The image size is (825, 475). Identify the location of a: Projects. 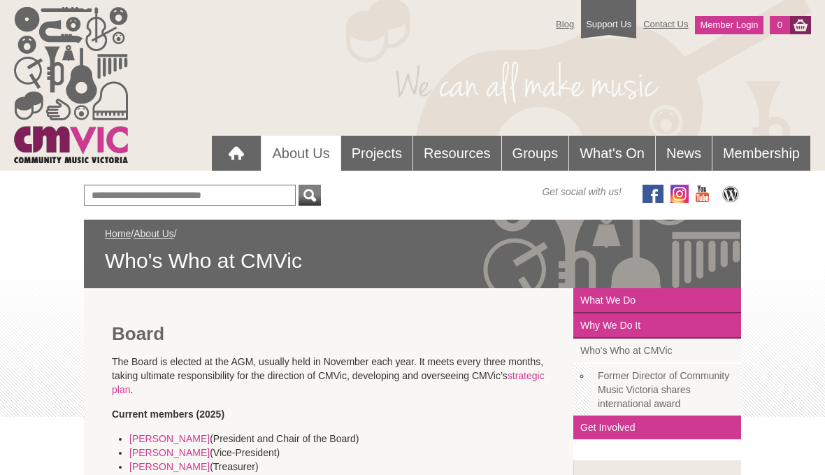
(377, 153).